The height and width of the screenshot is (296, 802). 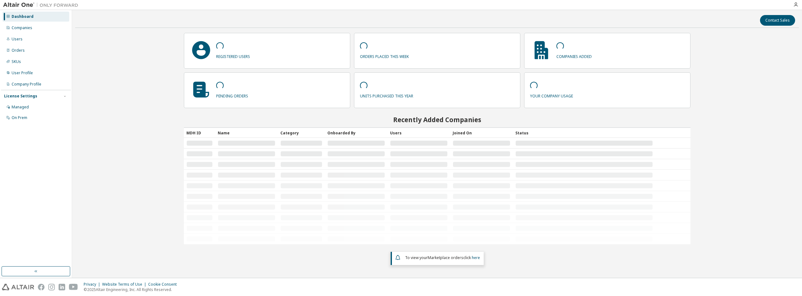 I want to click on div: User Profile, so click(x=22, y=73).